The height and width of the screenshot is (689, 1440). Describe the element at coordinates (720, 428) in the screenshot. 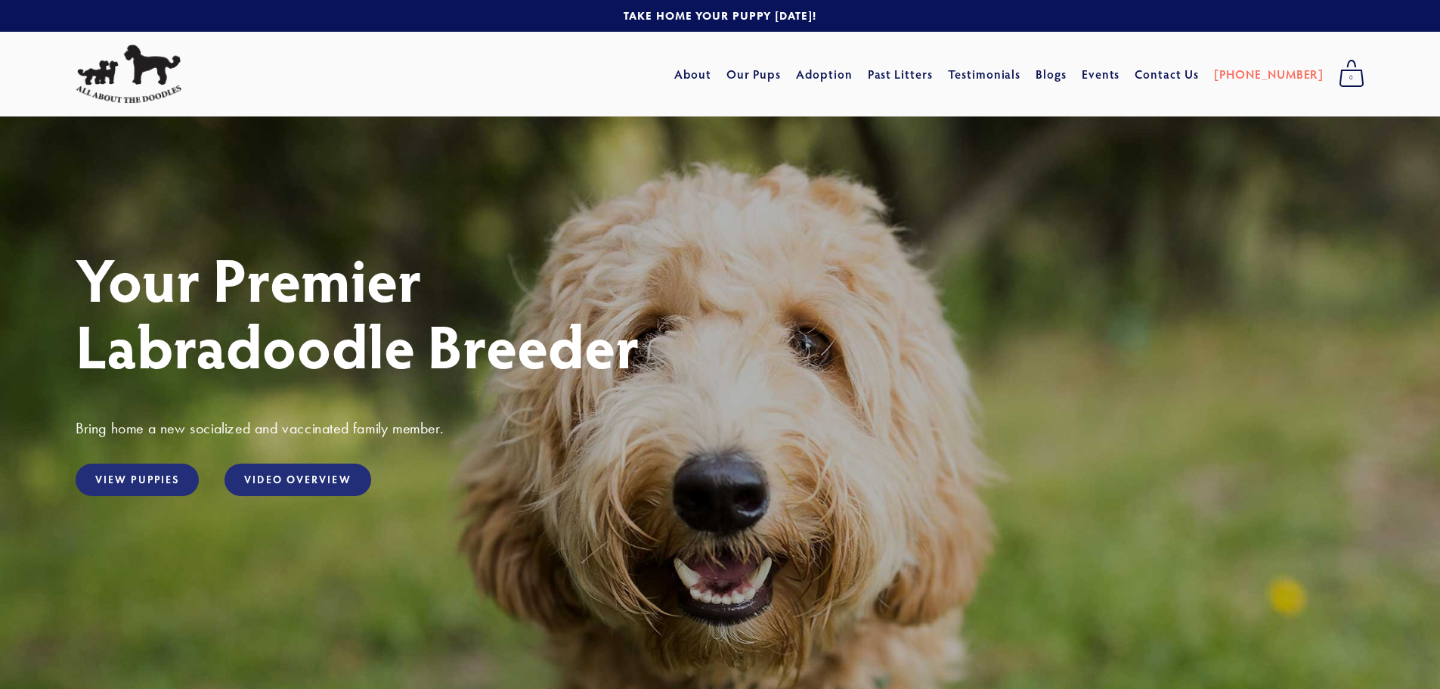

I see `h3: Bring home a new socialized and vaccinated family member.` at that location.